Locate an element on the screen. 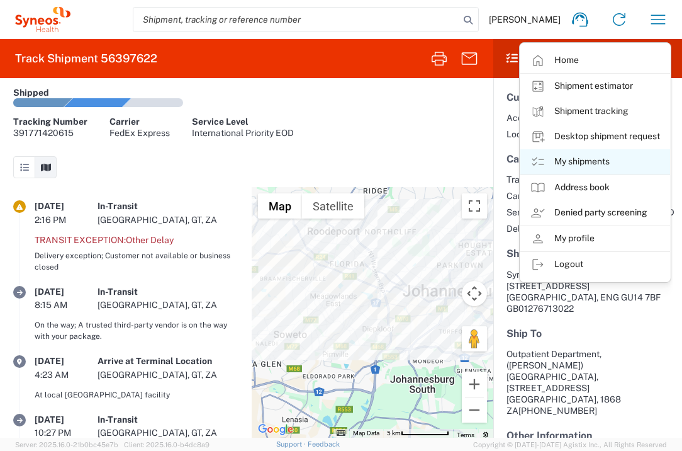 This screenshot has width=682, height=451. div: On the way; A trusted third-party vendor is on the way with your package. is located at coordinates (137, 331).